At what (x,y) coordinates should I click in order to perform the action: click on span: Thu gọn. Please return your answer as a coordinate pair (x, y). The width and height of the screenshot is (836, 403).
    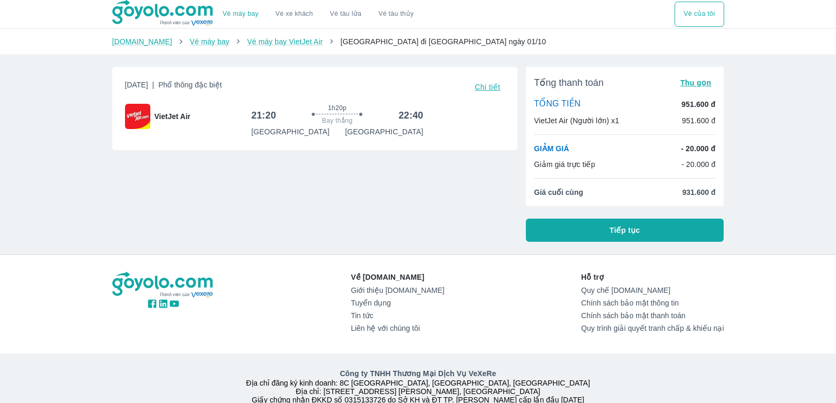
    Looking at the image, I should click on (696, 83).